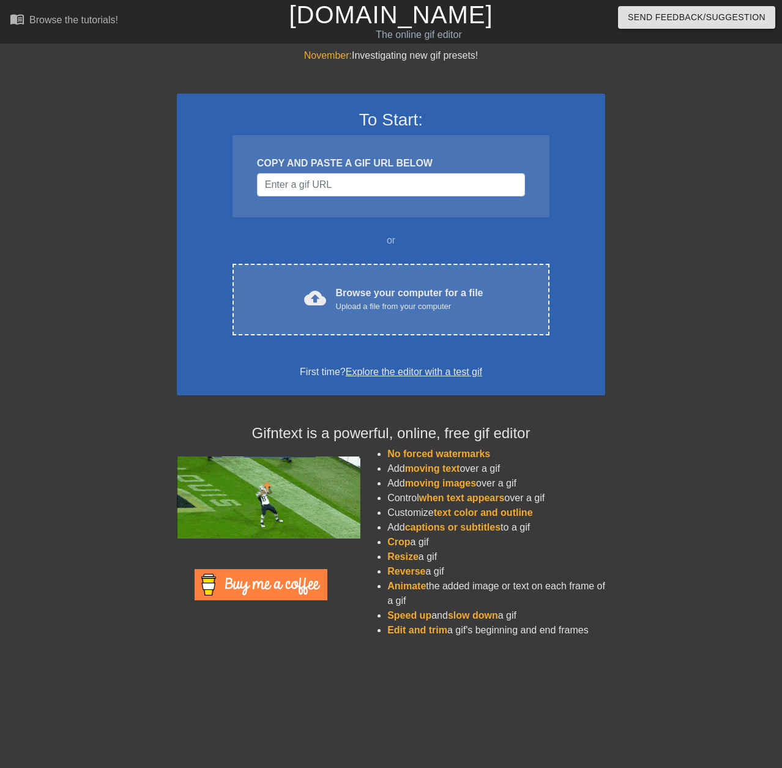 Image resolution: width=782 pixels, height=768 pixels. I want to click on div: COPY AND PASTE A GIF URL BELOW, so click(391, 163).